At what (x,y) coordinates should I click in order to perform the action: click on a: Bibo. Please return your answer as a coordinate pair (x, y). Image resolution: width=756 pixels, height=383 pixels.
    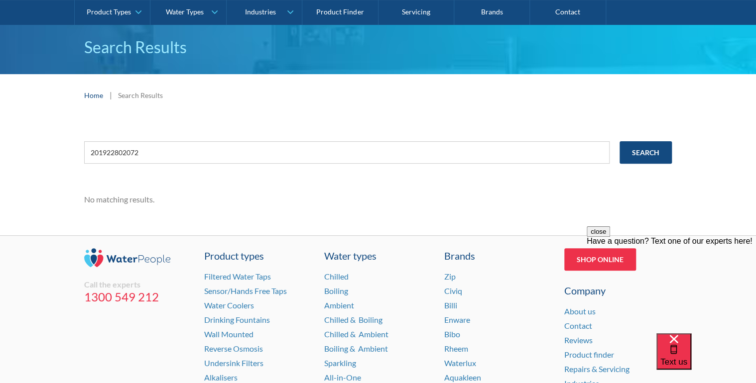
    Looking at the image, I should click on (452, 334).